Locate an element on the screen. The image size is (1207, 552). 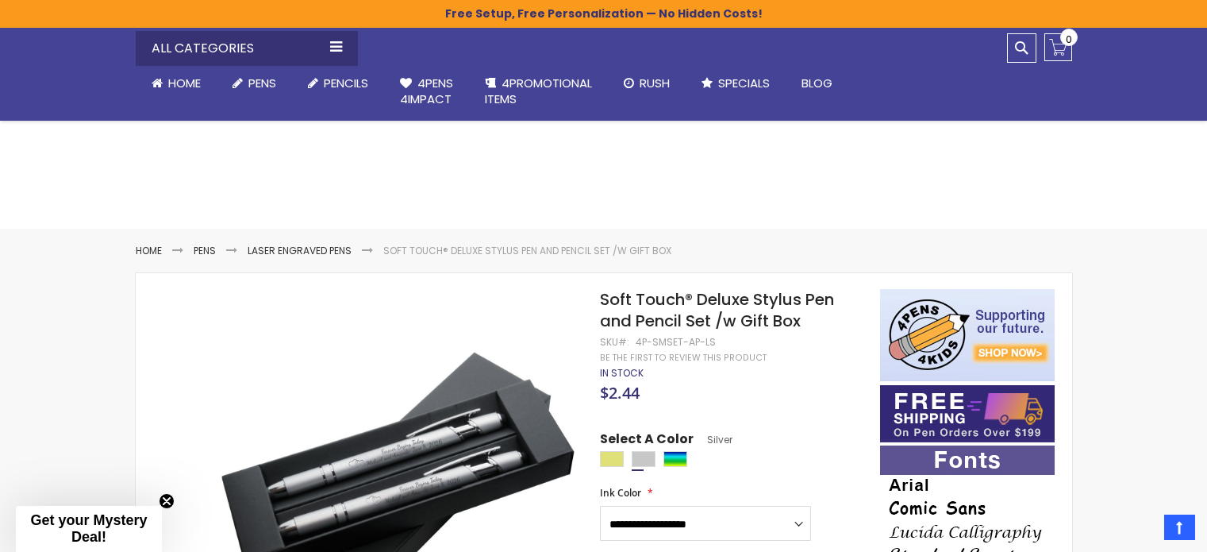
div: Assorted is located at coordinates (676, 459).